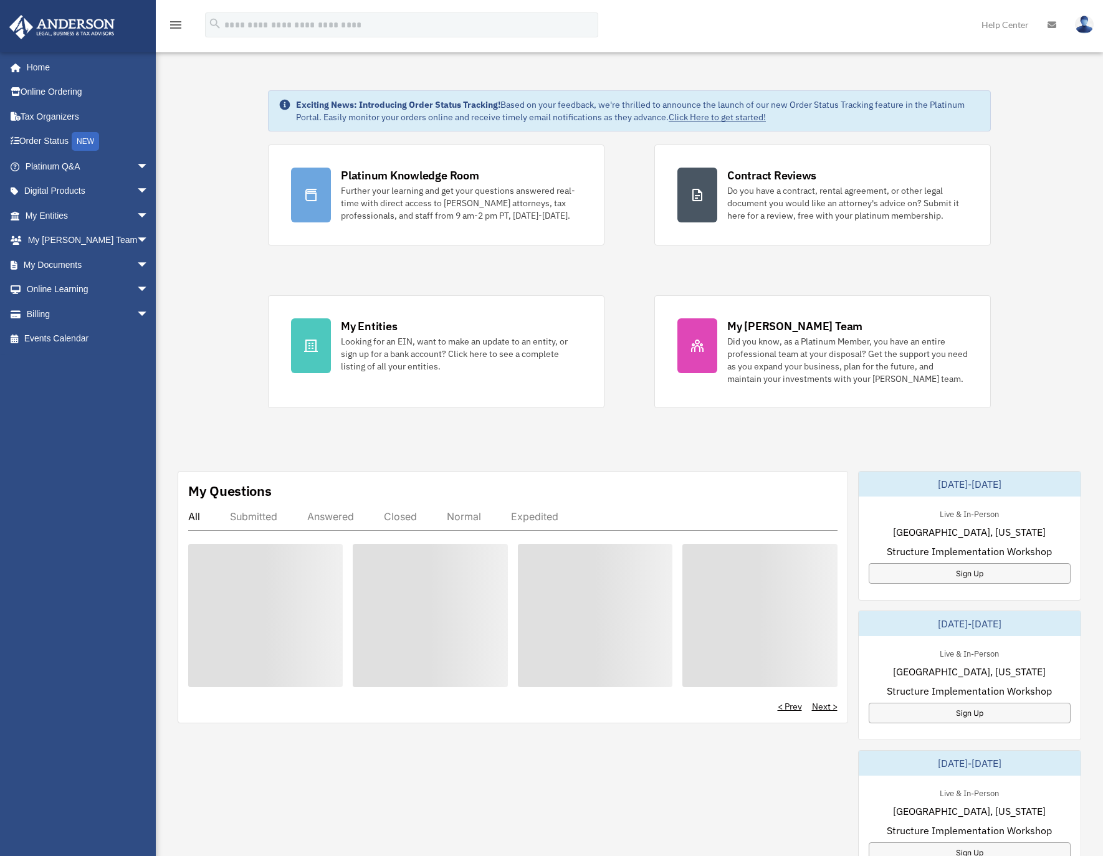 This screenshot has width=1103, height=856. I want to click on a: menu, so click(176, 27).